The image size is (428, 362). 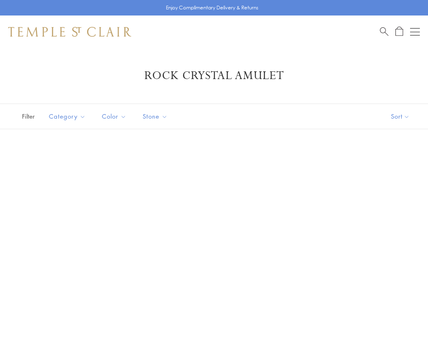 What do you see at coordinates (156, 116) in the screenshot?
I see `span: Stone` at bounding box center [156, 116].